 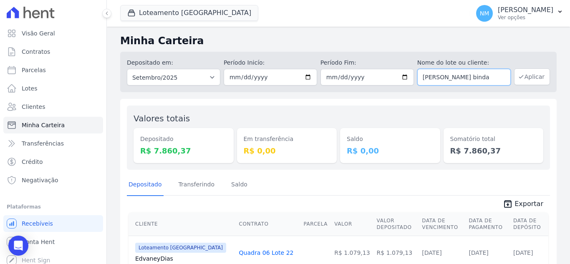 I want to click on span: Lotes, so click(x=30, y=89).